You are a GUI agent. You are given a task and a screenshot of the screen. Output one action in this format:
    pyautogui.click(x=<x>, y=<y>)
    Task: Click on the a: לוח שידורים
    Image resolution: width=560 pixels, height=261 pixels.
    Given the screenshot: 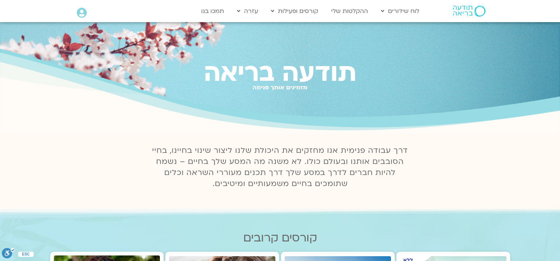 What is the action you would take?
    pyautogui.click(x=400, y=11)
    